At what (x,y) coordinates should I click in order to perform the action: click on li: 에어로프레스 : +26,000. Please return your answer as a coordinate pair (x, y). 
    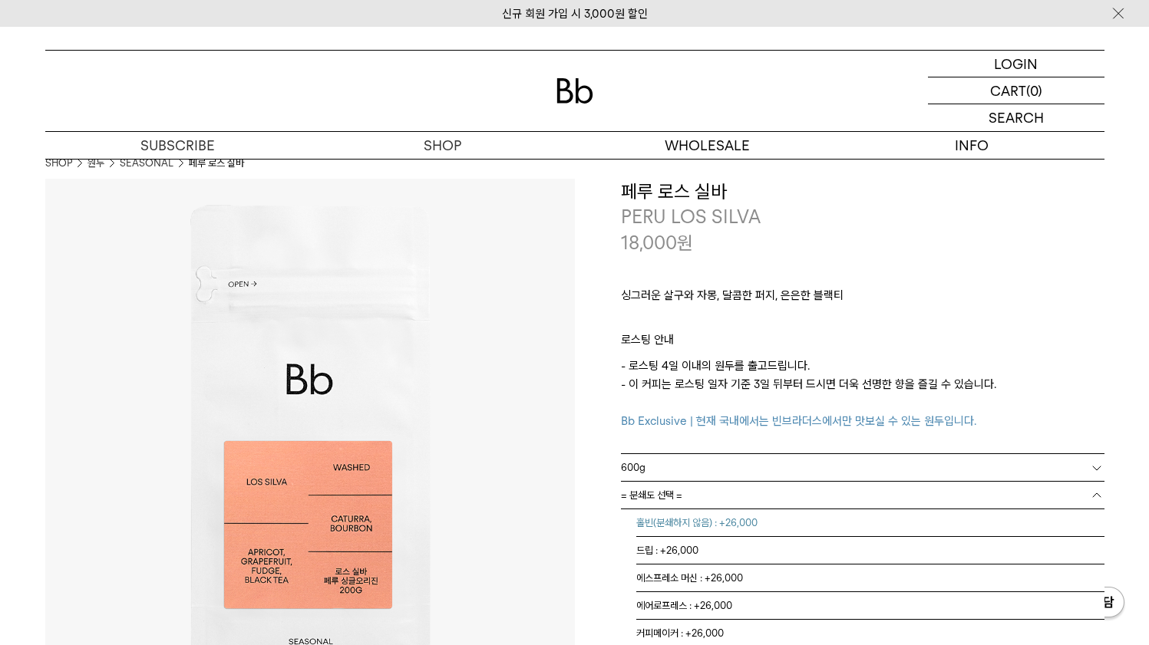
    Looking at the image, I should click on (870, 606).